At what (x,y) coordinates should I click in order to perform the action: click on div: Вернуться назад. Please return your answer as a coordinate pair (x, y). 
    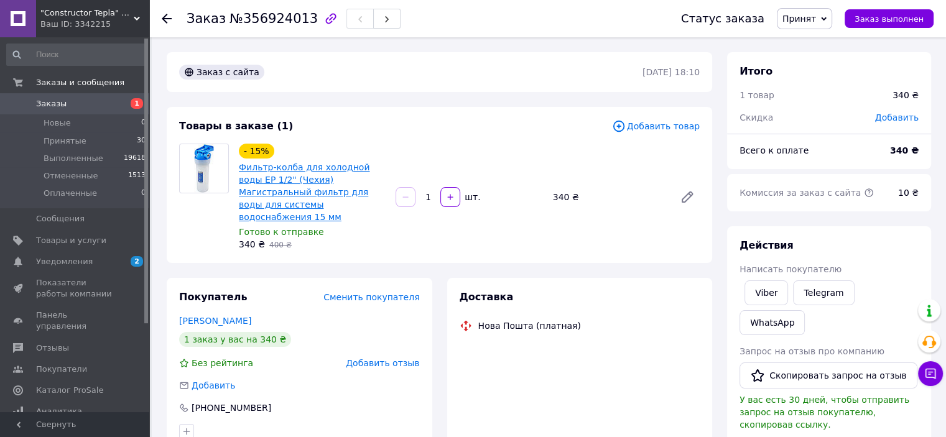
    Looking at the image, I should click on (167, 19).